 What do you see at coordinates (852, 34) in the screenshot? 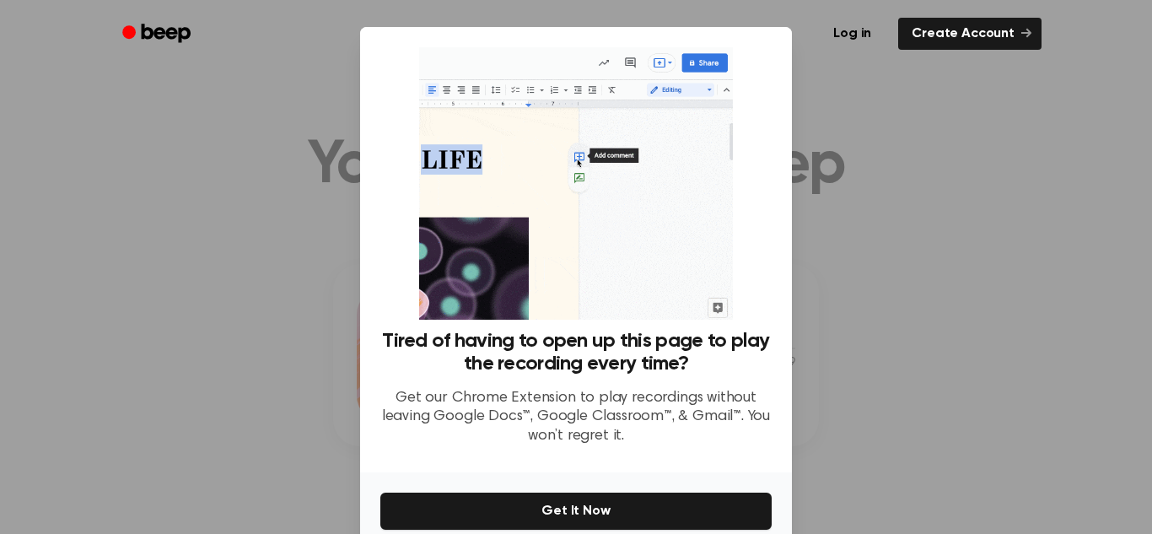
I see `a: Log in` at bounding box center [852, 34].